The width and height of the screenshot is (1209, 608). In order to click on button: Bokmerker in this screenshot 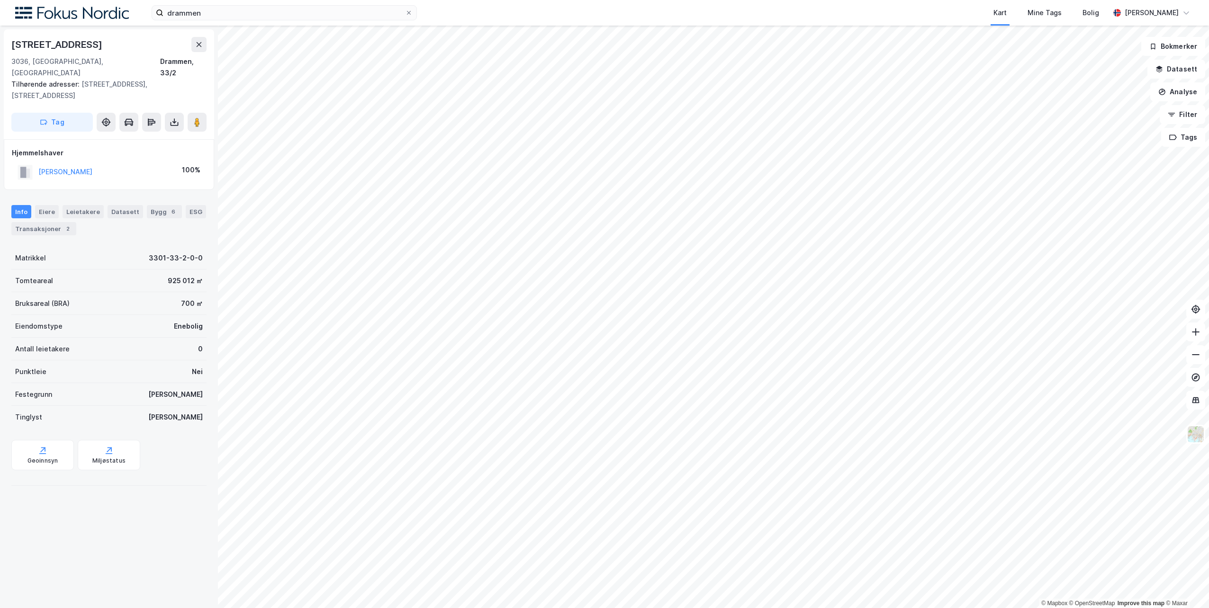, I will do `click(1173, 46)`.